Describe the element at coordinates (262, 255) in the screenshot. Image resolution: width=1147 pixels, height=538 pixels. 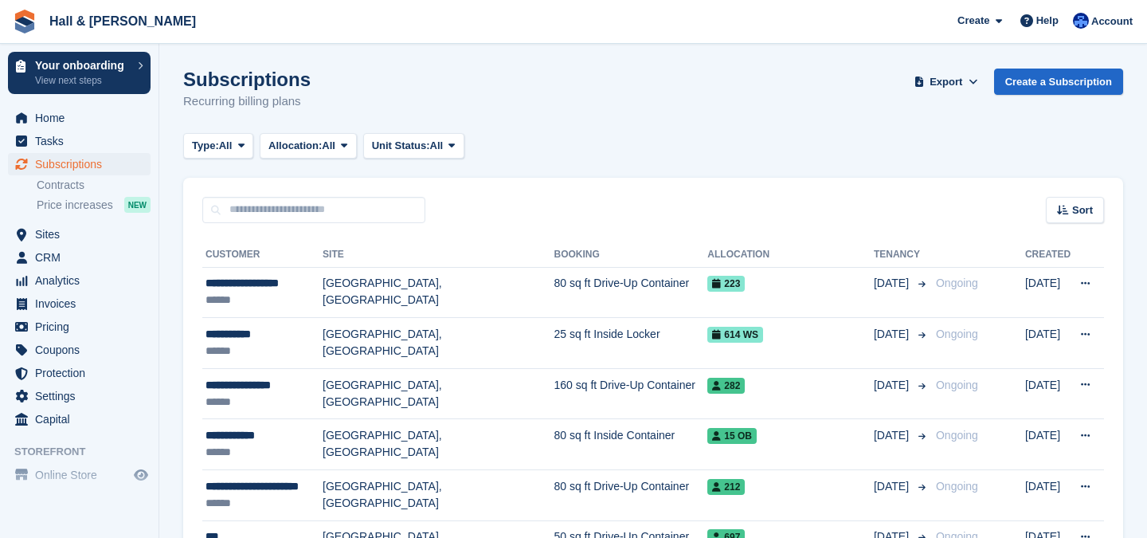
I see `th: Customer` at that location.